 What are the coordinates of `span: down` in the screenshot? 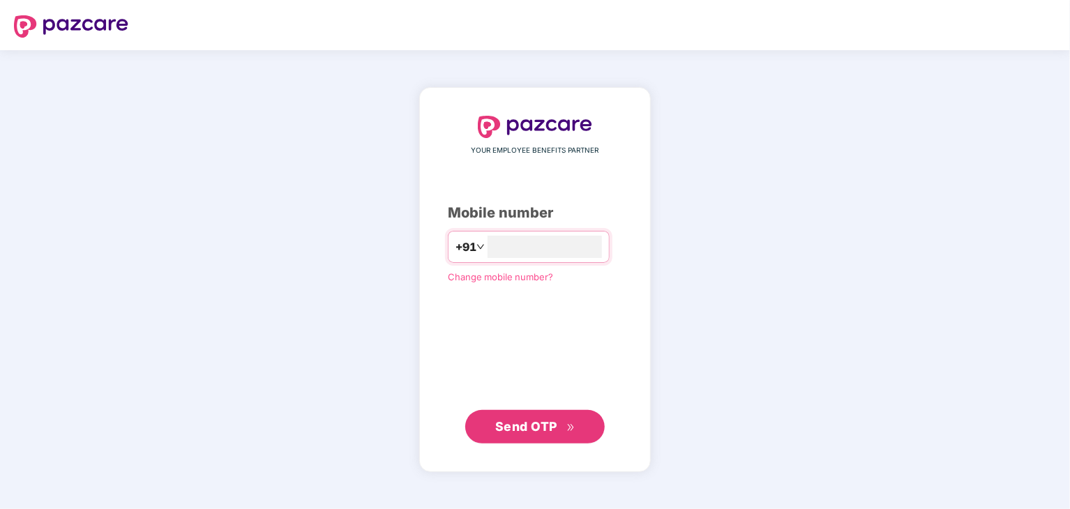 It's located at (481, 247).